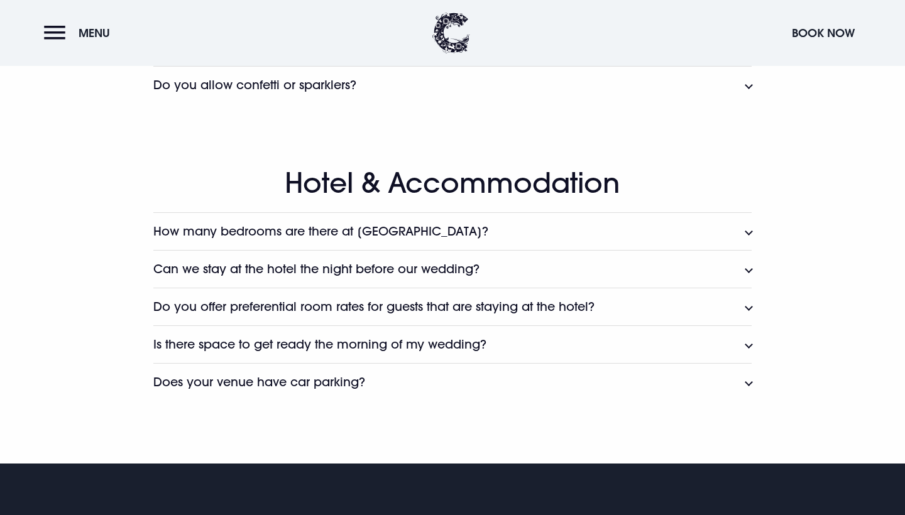 The width and height of the screenshot is (905, 515). Describe the element at coordinates (94, 33) in the screenshot. I see `span: Menu` at that location.